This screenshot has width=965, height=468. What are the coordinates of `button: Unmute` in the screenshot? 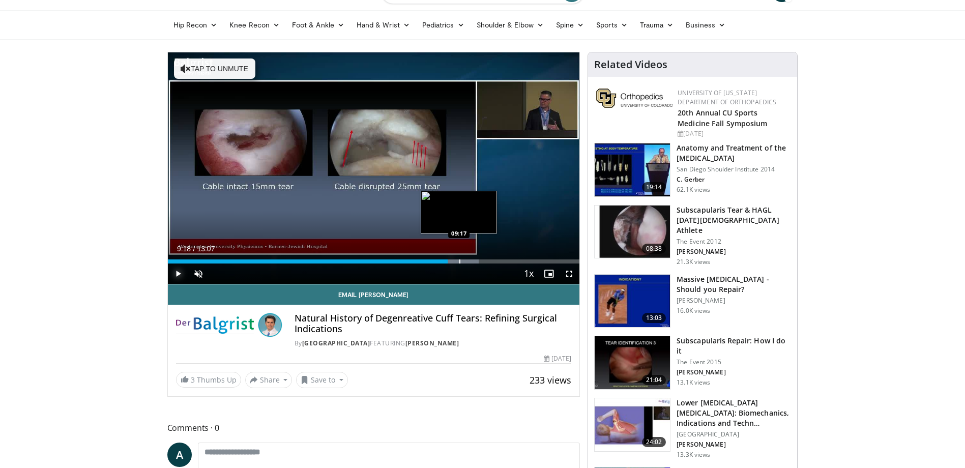 It's located at (198, 274).